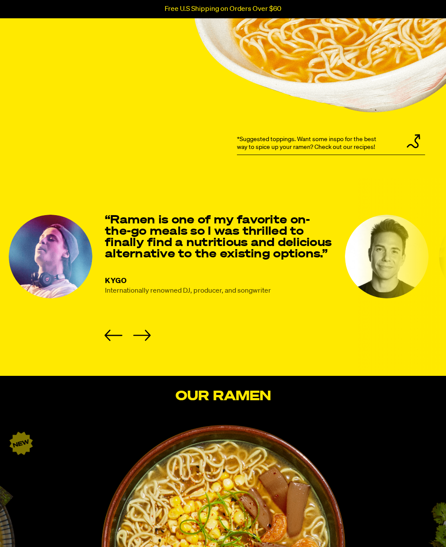 This screenshot has height=547, width=446. I want to click on button: Previous slide, so click(113, 335).